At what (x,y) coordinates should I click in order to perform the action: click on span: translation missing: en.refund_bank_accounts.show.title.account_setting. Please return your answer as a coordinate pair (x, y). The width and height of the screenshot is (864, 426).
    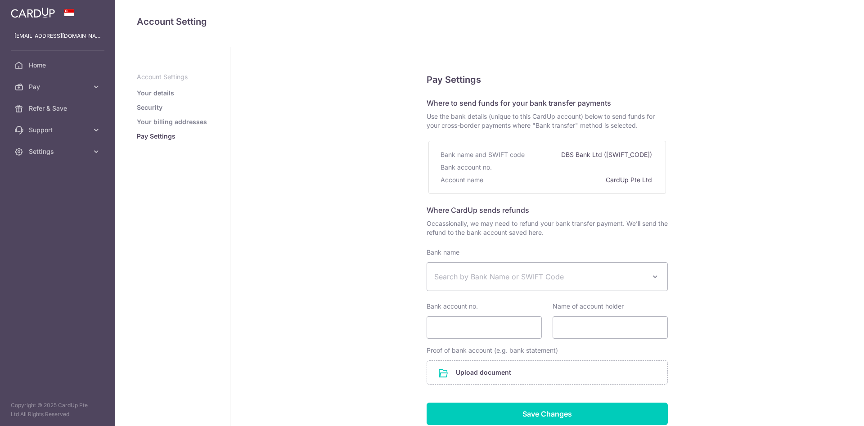
    Looking at the image, I should click on (172, 22).